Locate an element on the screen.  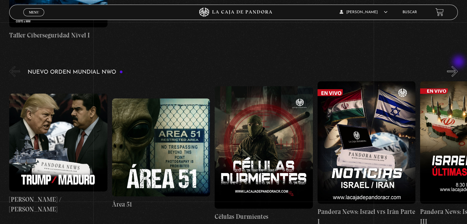
h4: Células Durmientes is located at coordinates (263, 217).